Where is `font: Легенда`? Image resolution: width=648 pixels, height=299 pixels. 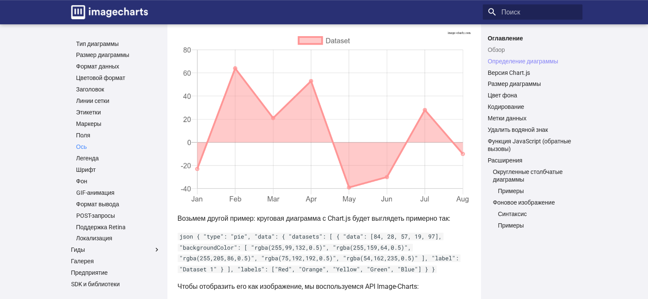 font: Легенда is located at coordinates (87, 158).